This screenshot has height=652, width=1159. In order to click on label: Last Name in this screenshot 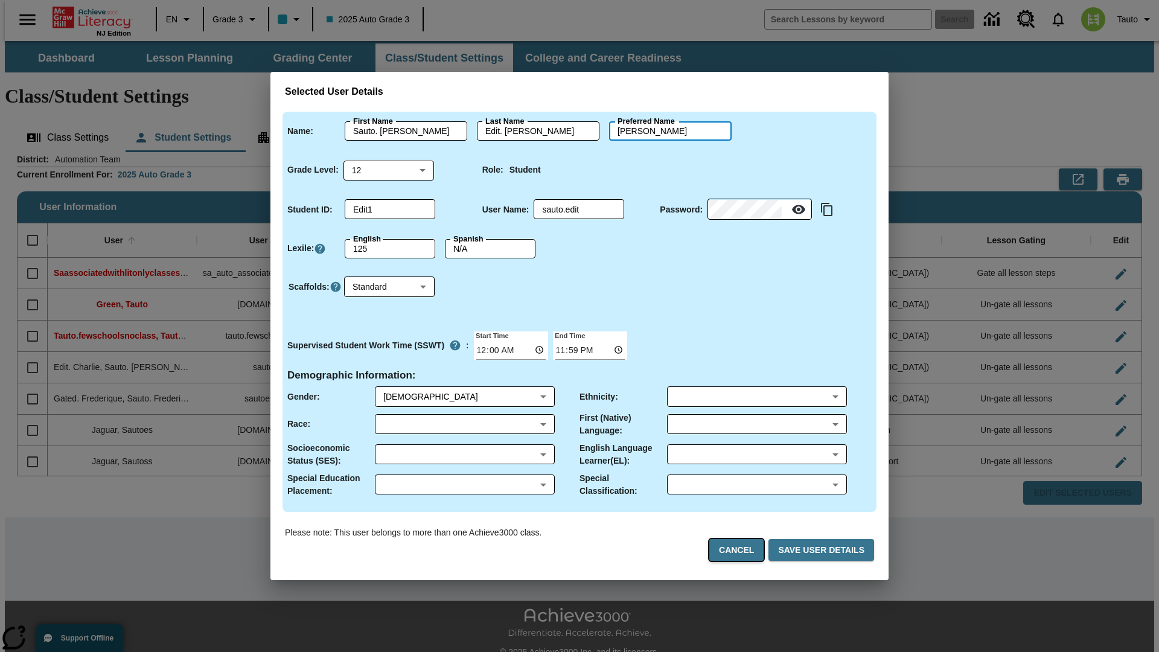, I will do `click(505, 121)`.